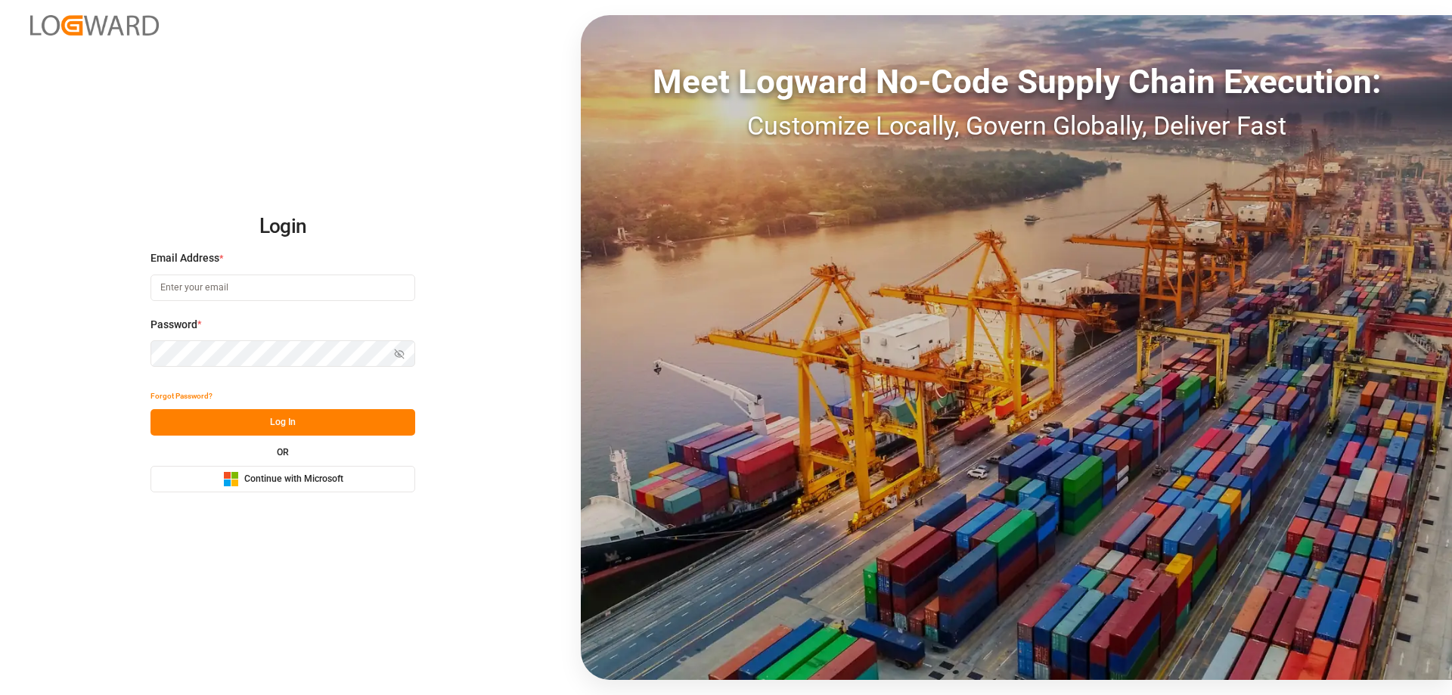  I want to click on div: Customize Locally, Govern Globally, Deliver Fast, so click(1017, 126).